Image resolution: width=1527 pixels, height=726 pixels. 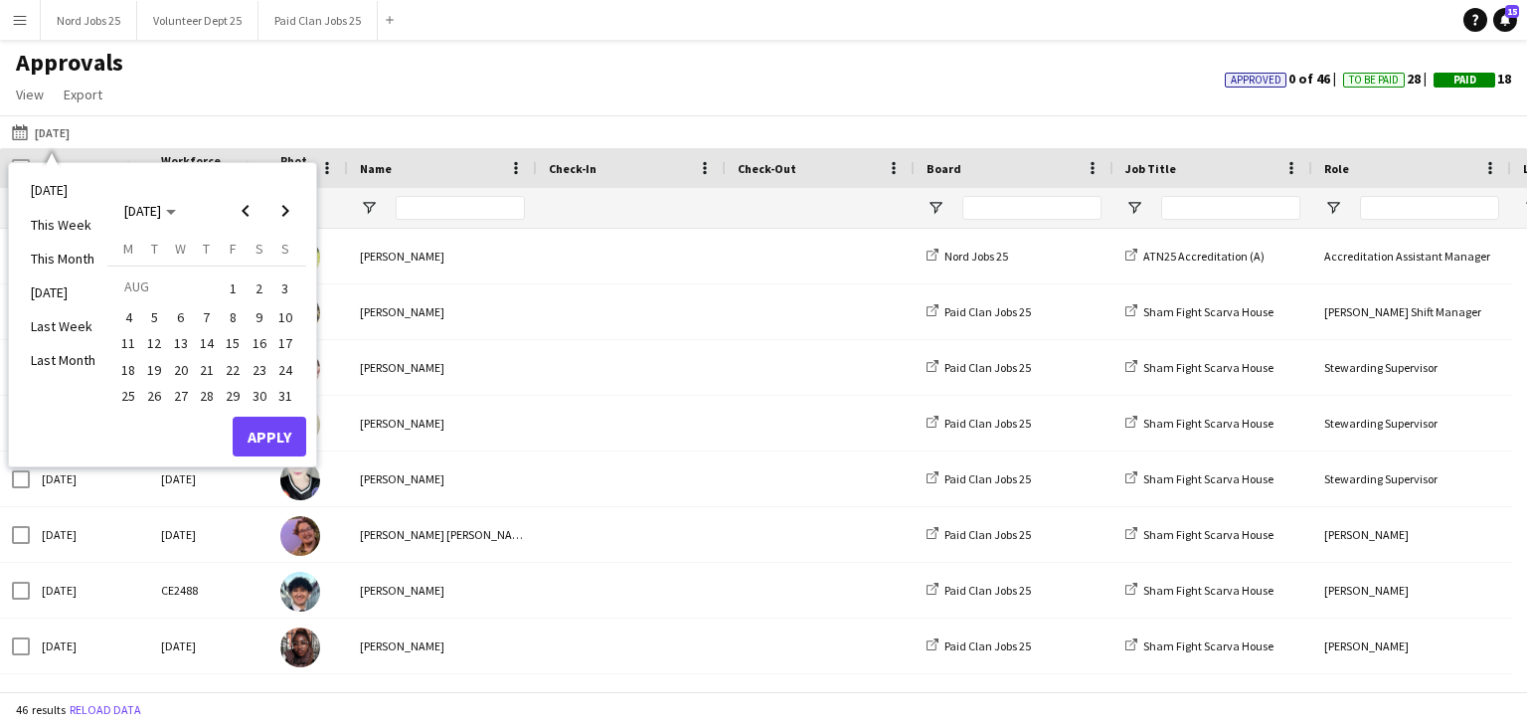 I want to click on span: 0 of 46, so click(x=1284, y=79).